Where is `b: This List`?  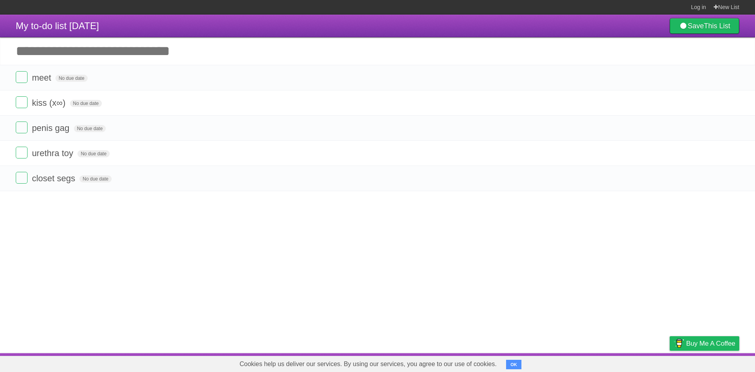 b: This List is located at coordinates (717, 26).